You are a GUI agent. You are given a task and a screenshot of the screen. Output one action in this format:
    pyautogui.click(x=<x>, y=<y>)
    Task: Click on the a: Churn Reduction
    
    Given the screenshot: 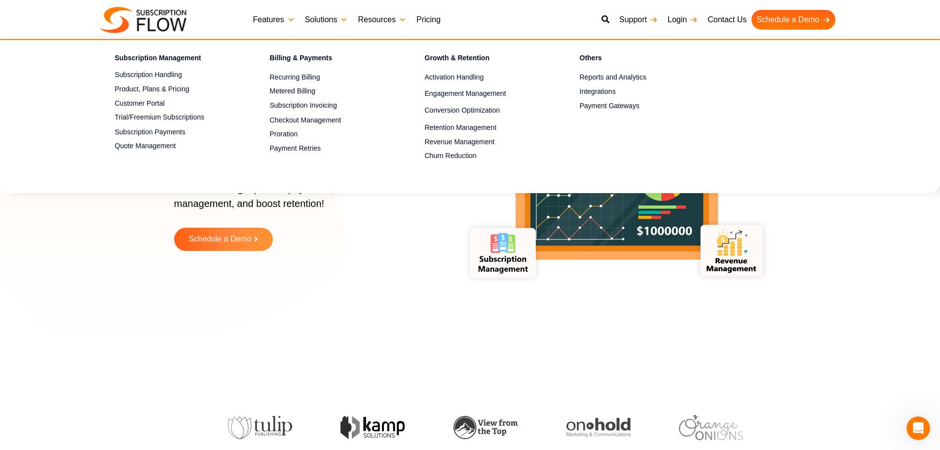 What is the action you would take?
    pyautogui.click(x=485, y=156)
    